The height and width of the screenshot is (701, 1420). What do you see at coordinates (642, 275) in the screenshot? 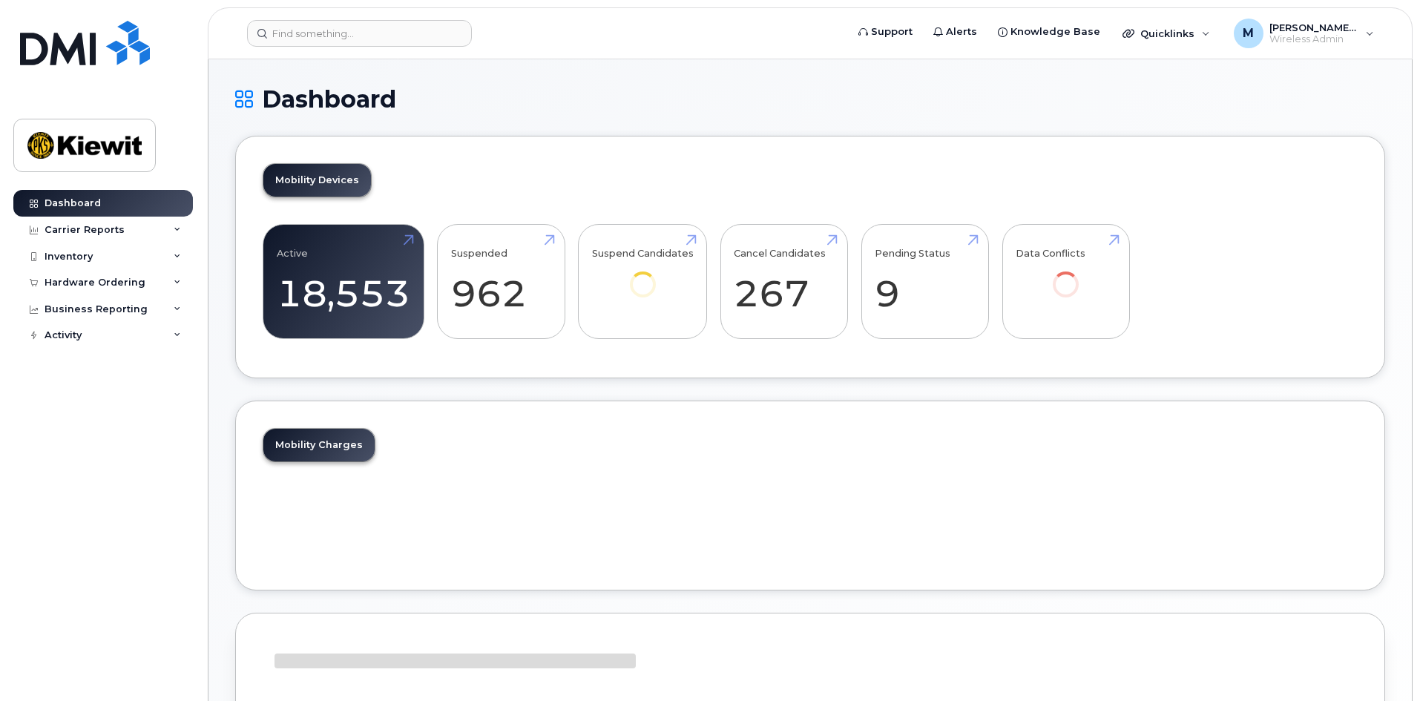
I see `a: Suspend Candidates` at bounding box center [642, 275].